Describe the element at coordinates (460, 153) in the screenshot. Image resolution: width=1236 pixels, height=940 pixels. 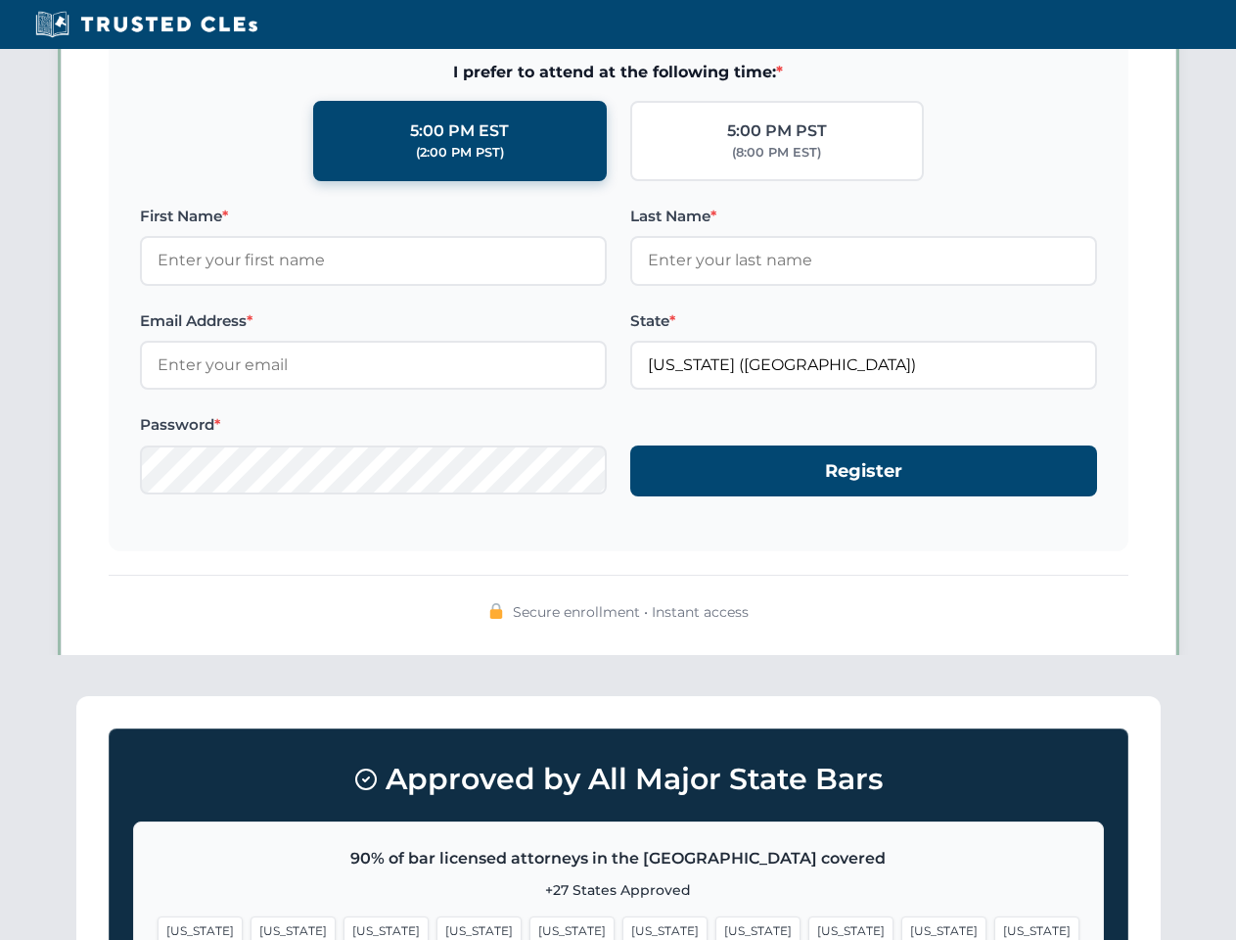
I see `div: (2:00 PM PST)` at that location.